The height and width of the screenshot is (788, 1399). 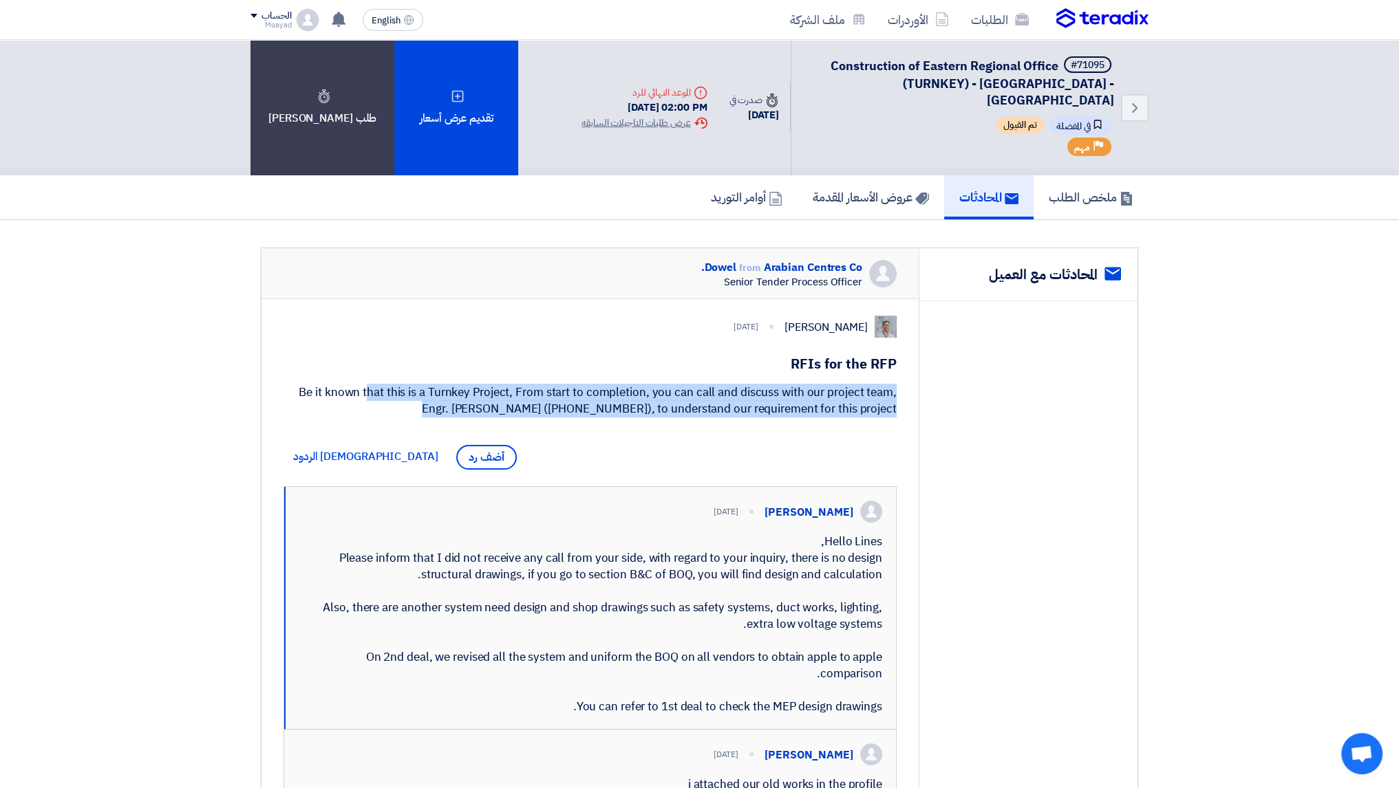 I want to click on h5: Construction of Eastern Regional Office (TURNKEY) - Nakheel Mall - Dammam, so click(x=960, y=83).